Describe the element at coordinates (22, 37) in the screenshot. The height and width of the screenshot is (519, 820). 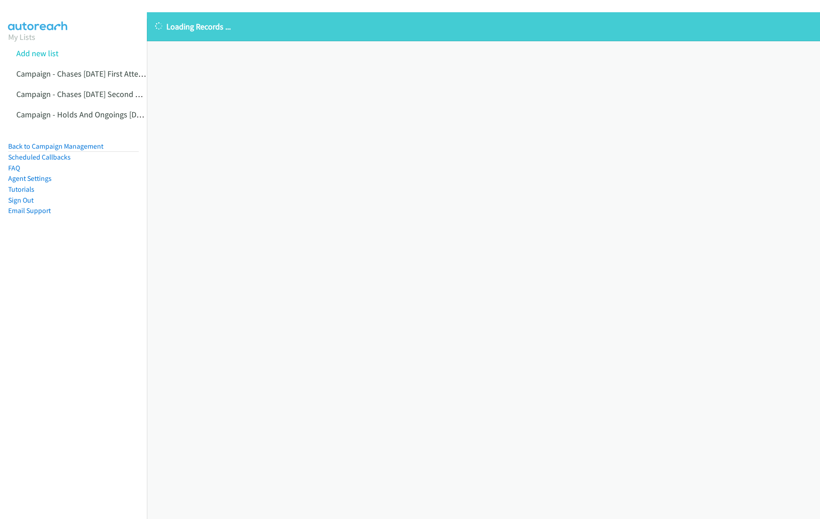
I see `a: My Lists` at that location.